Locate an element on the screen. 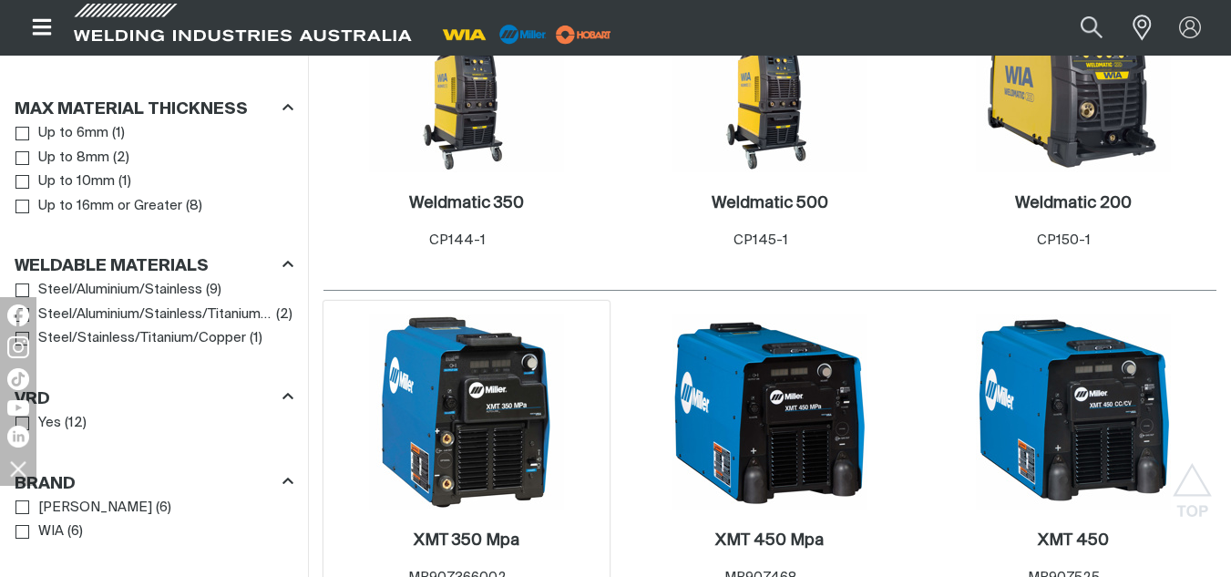  h2: XMT 450 is located at coordinates (1074, 540).